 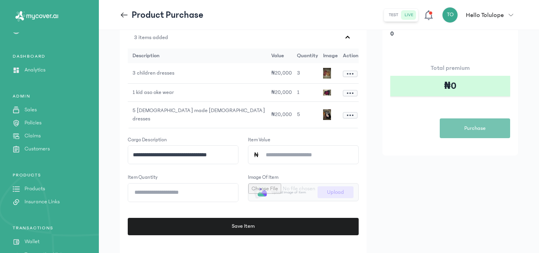 I want to click on button: Save Item, so click(x=243, y=227).